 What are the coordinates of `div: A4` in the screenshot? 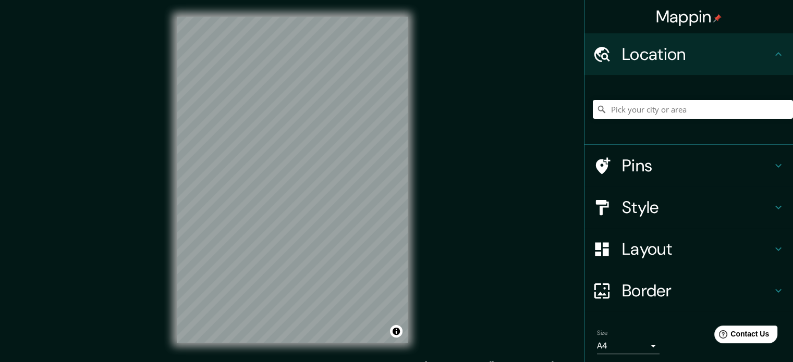 It's located at (628, 346).